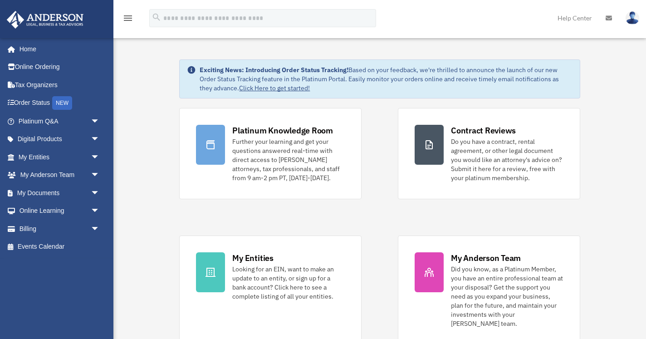 Image resolution: width=646 pixels, height=339 pixels. I want to click on i: search, so click(157, 17).